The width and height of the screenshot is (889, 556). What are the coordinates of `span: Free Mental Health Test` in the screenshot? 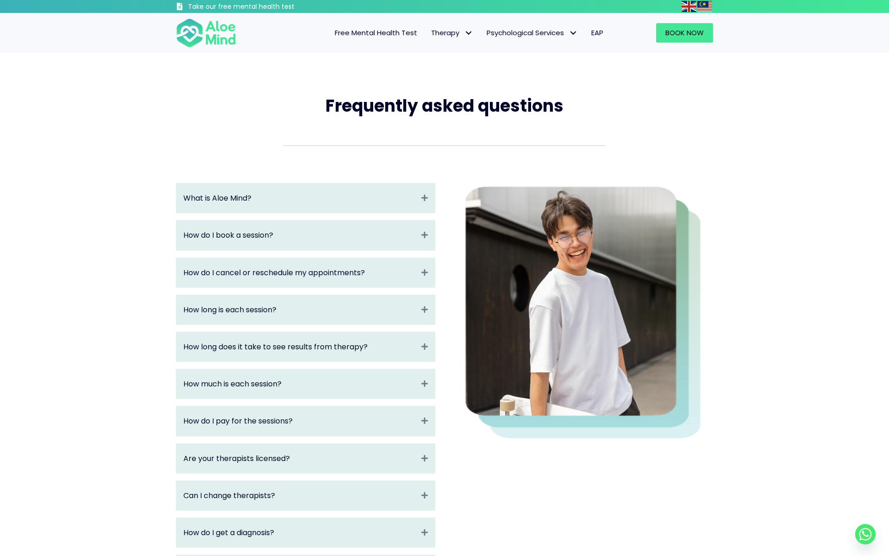 It's located at (376, 32).